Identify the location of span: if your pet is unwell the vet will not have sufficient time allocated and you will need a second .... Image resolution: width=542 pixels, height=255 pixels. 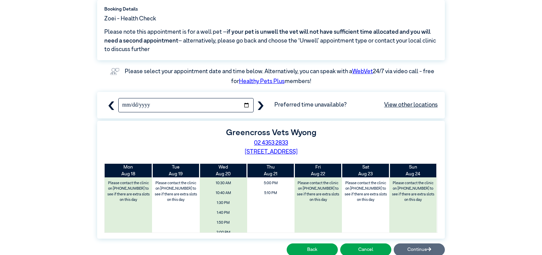
(267, 36).